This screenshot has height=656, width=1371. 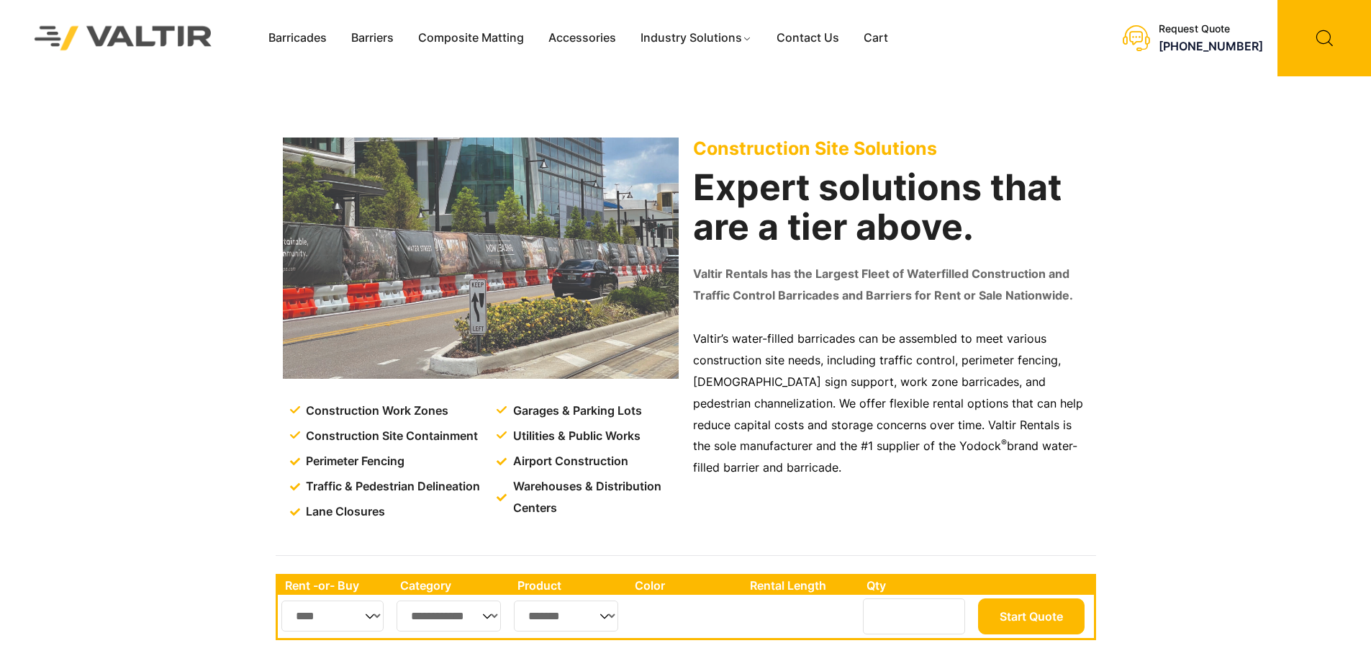 What do you see at coordinates (452, 585) in the screenshot?
I see `th: Category` at bounding box center [452, 585].